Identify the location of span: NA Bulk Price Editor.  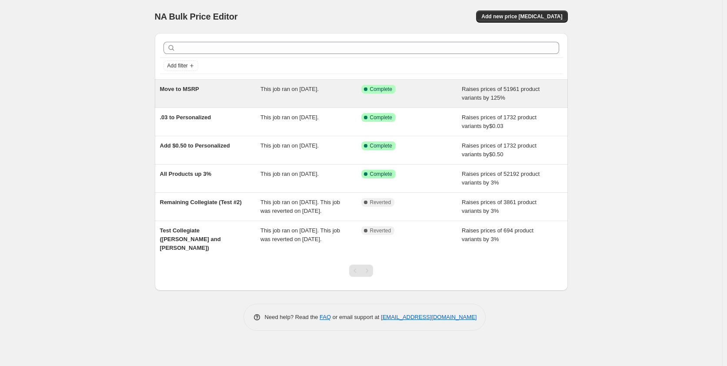
(196, 17).